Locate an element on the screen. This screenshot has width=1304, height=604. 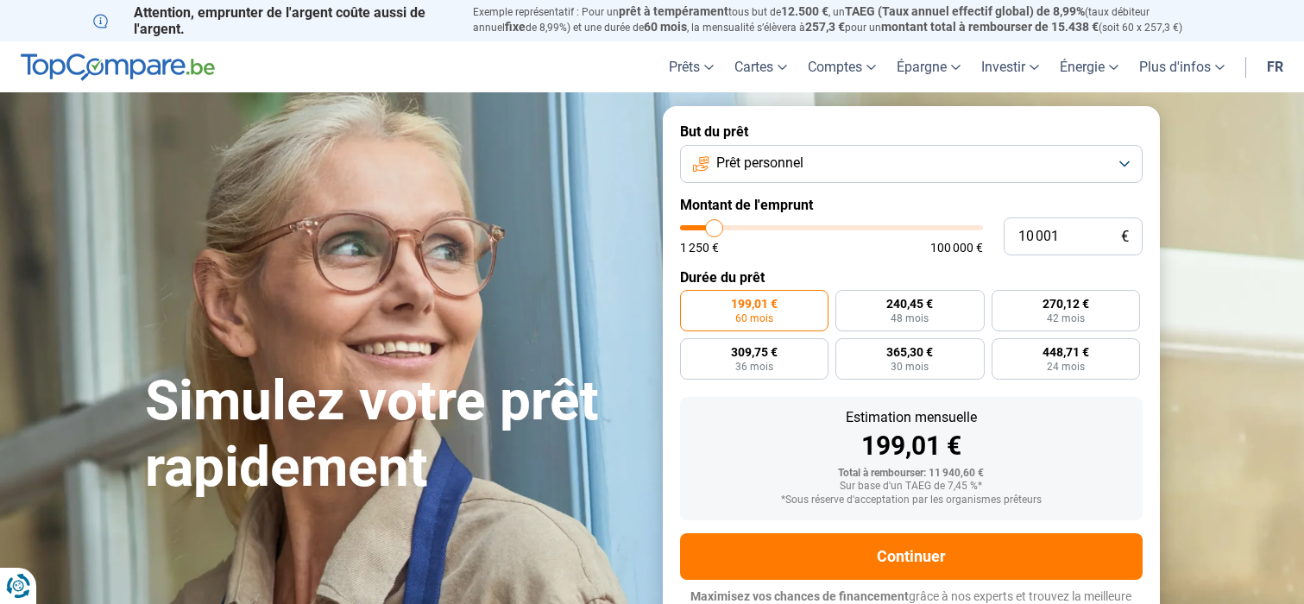
span: 48 mois is located at coordinates (910, 318).